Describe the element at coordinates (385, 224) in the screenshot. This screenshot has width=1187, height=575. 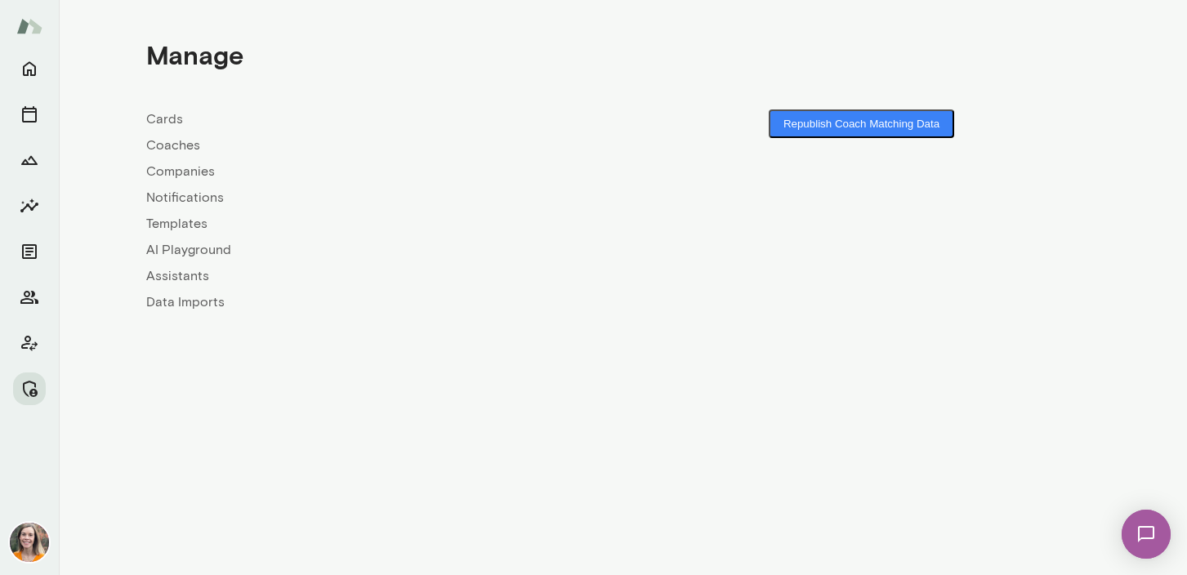
I see `a: Templates` at that location.